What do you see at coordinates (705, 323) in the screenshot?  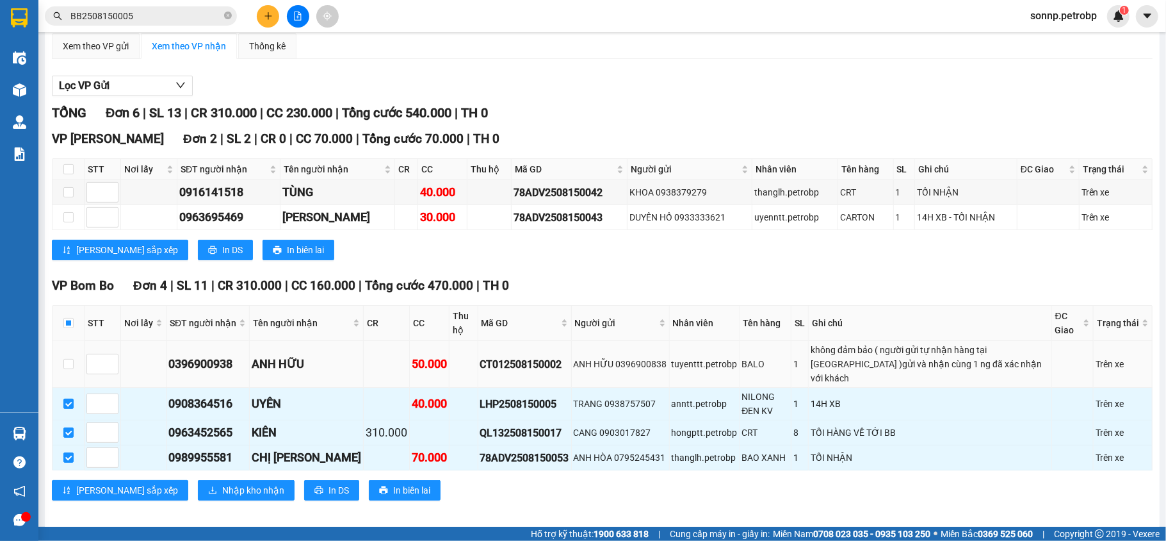 I see `th: Nhân viên` at bounding box center [705, 323].